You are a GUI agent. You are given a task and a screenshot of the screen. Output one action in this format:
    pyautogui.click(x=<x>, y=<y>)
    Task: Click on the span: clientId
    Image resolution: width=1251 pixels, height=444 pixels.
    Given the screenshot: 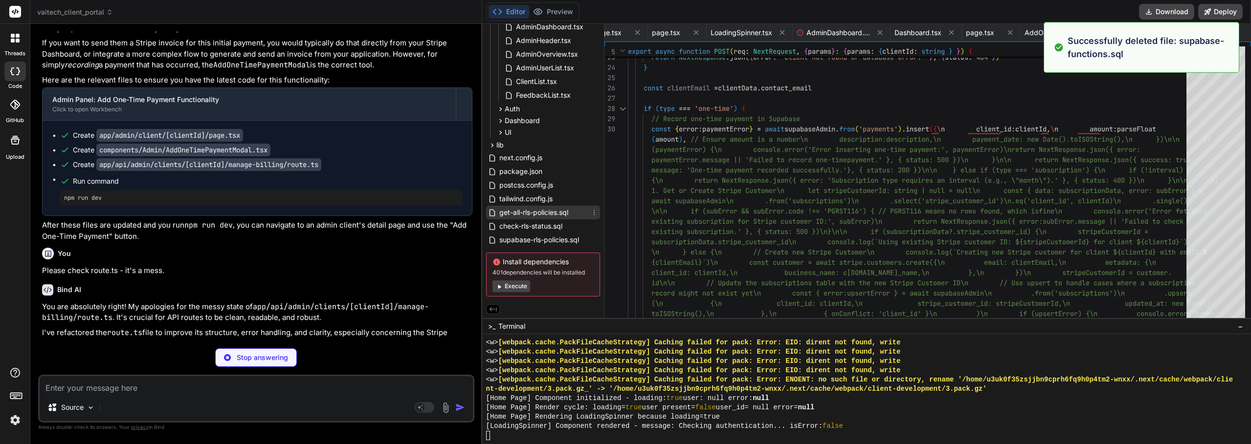 What is the action you would take?
    pyautogui.click(x=1031, y=129)
    